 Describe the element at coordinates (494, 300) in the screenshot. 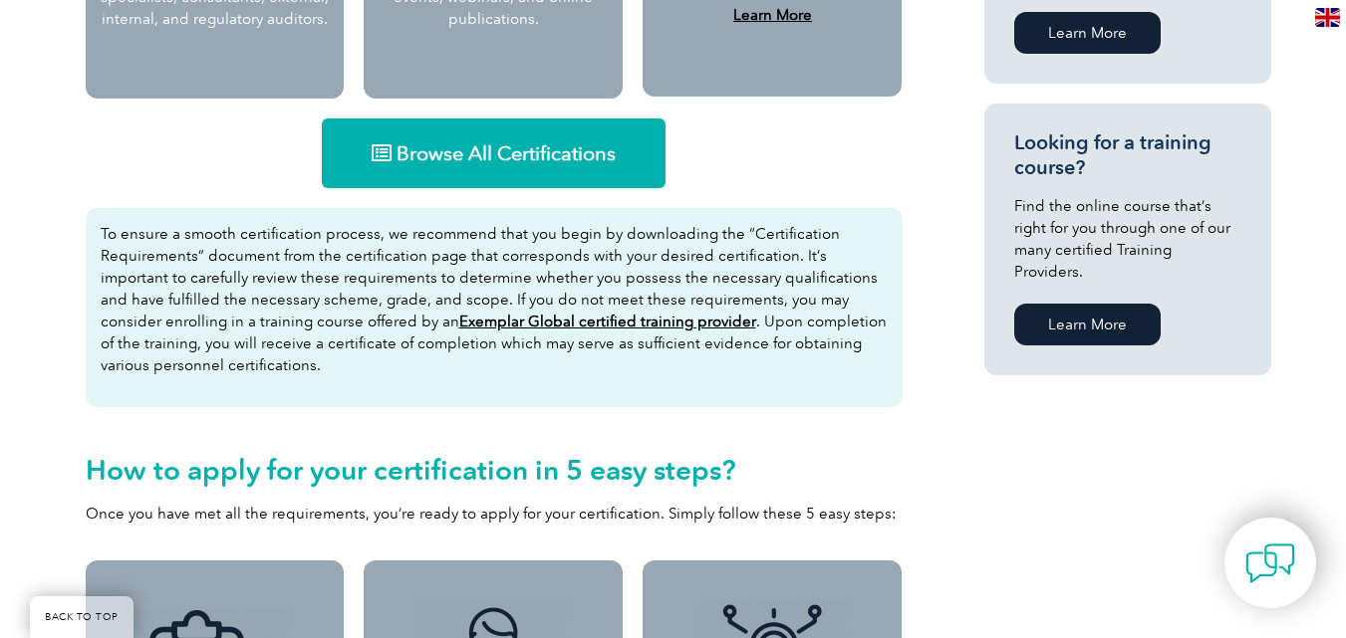

I see `p: To ensure a smooth certification process, we recommend that you begin by downloading the “Certifi...` at that location.